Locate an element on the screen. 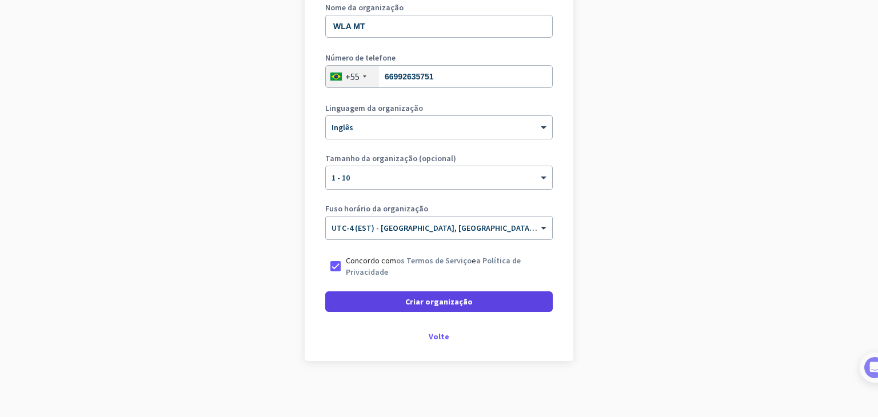  font: Nome da organização is located at coordinates (364, 7).